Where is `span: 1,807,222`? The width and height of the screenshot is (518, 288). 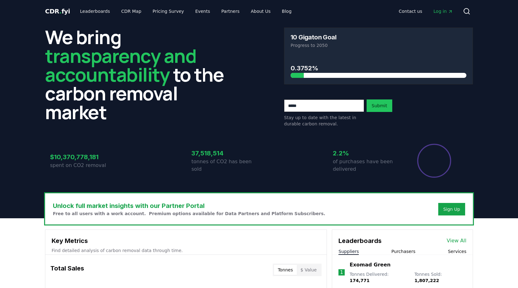
span: 1,807,222 is located at coordinates (427, 281).